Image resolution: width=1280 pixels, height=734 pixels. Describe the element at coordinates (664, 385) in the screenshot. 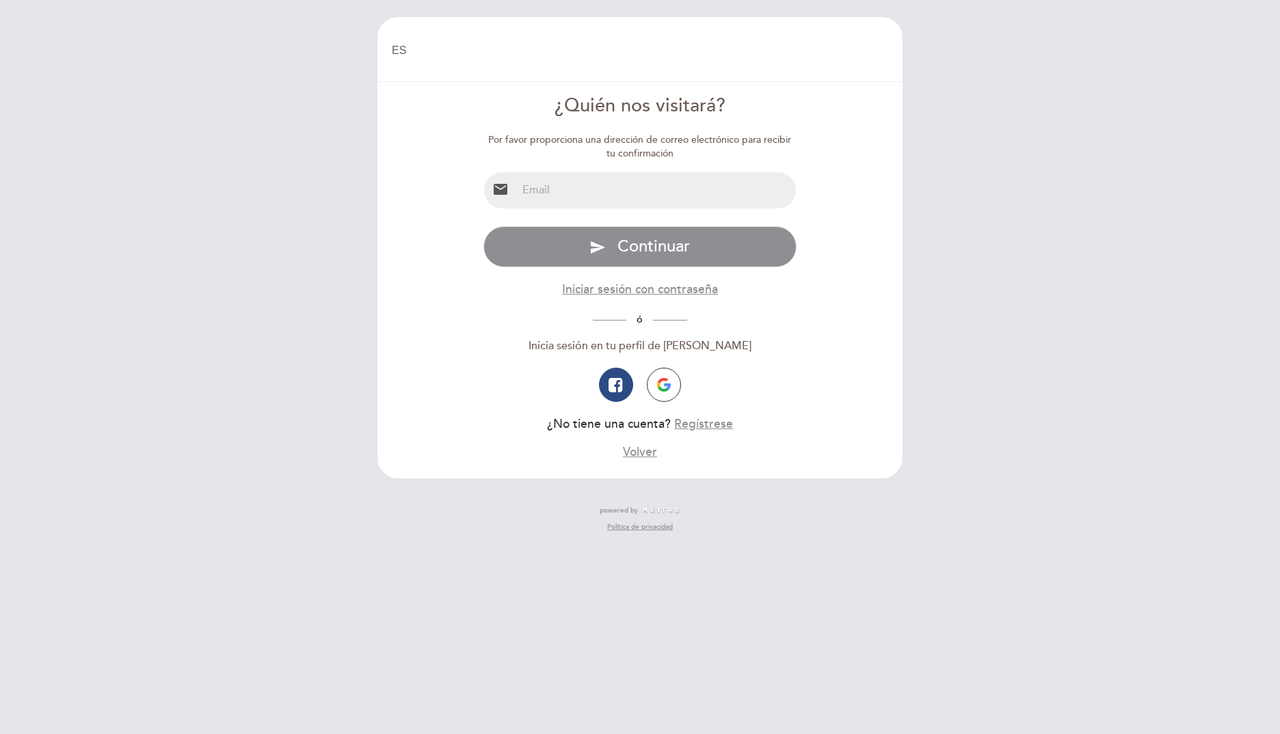

I see `img: icon-google.png` at that location.